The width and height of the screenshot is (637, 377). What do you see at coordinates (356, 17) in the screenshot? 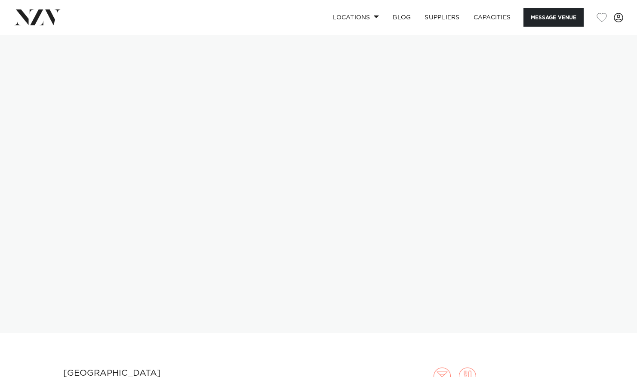
I see `a: Locations` at bounding box center [356, 17].